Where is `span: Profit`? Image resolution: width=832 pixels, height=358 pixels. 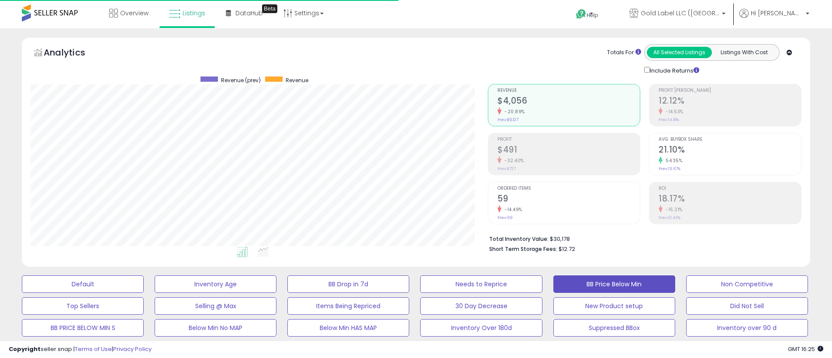 span: Profit is located at coordinates (569, 139).